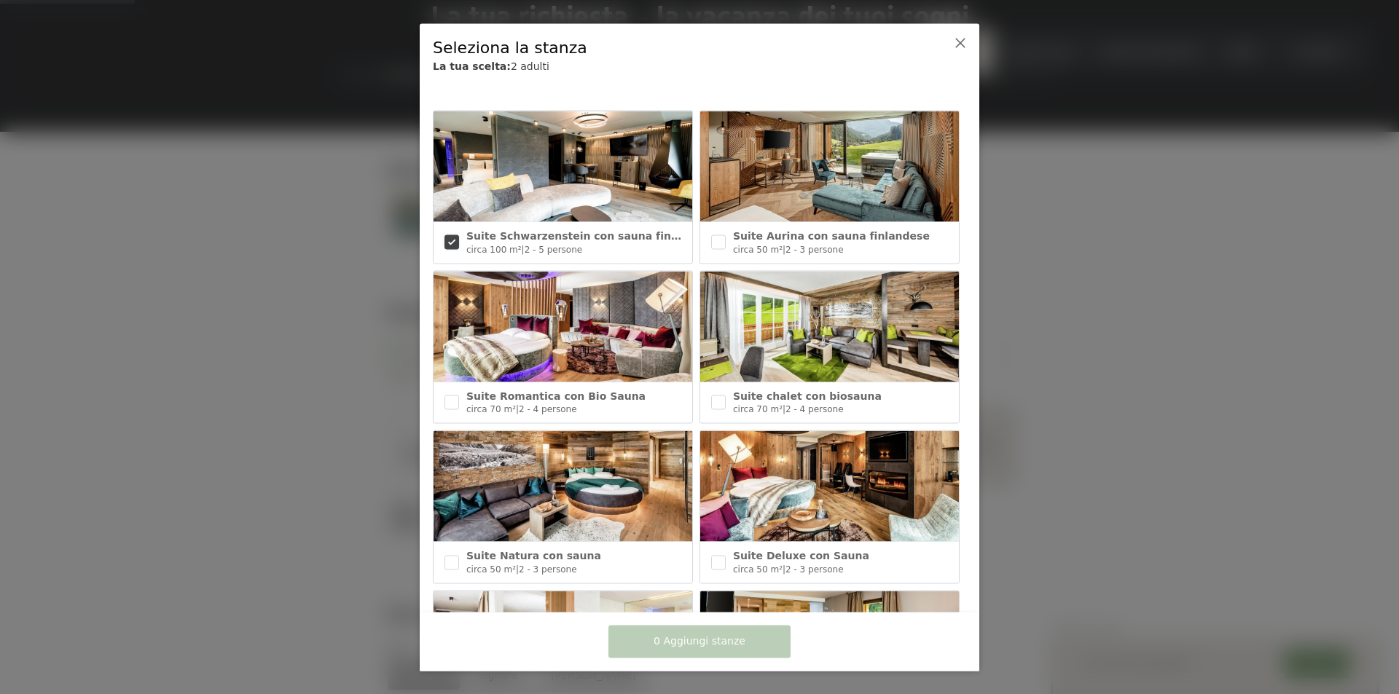  What do you see at coordinates (530, 66) in the screenshot?
I see `font: 2 adulti` at bounding box center [530, 66].